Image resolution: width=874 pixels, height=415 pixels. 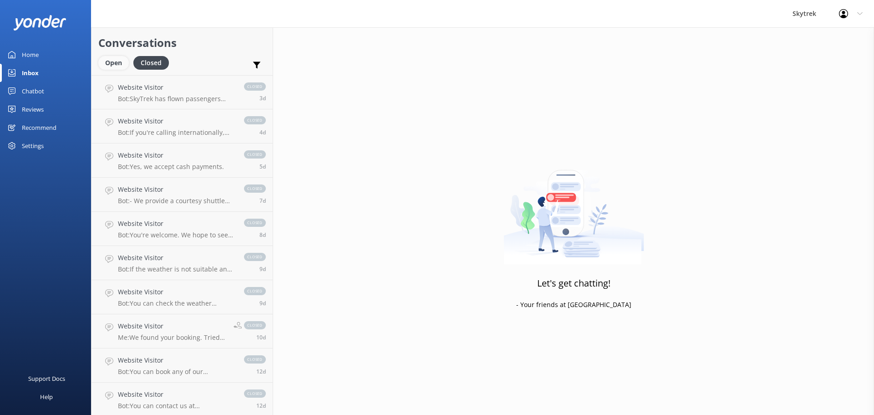 What do you see at coordinates (263, 234) in the screenshot?
I see `span: 02:10pm 02-Aug-2025 (UTC +12:00) Pacific/Auckland` at bounding box center [263, 234].